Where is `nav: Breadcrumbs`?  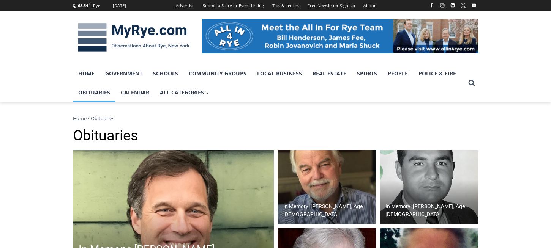 nav: Breadcrumbs is located at coordinates (276, 118).